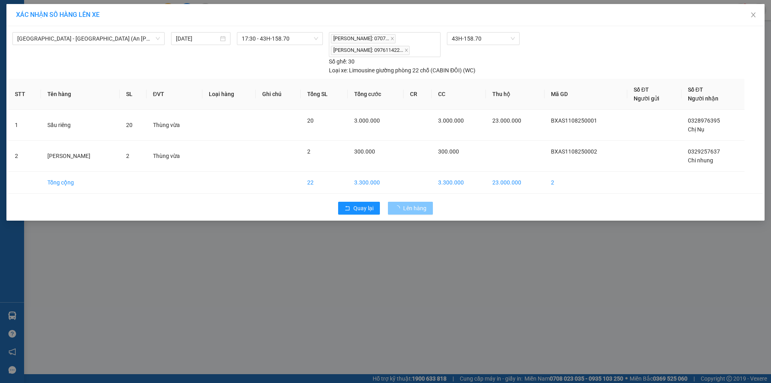  Describe the element at coordinates (80, 125) in the screenshot. I see `td: Sầu riêng` at that location.